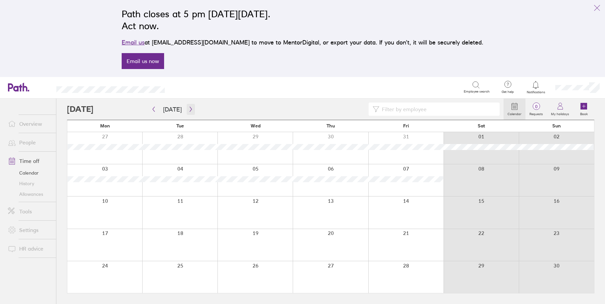  Describe the element at coordinates (536, 109) in the screenshot. I see `a: 0Requests` at that location.